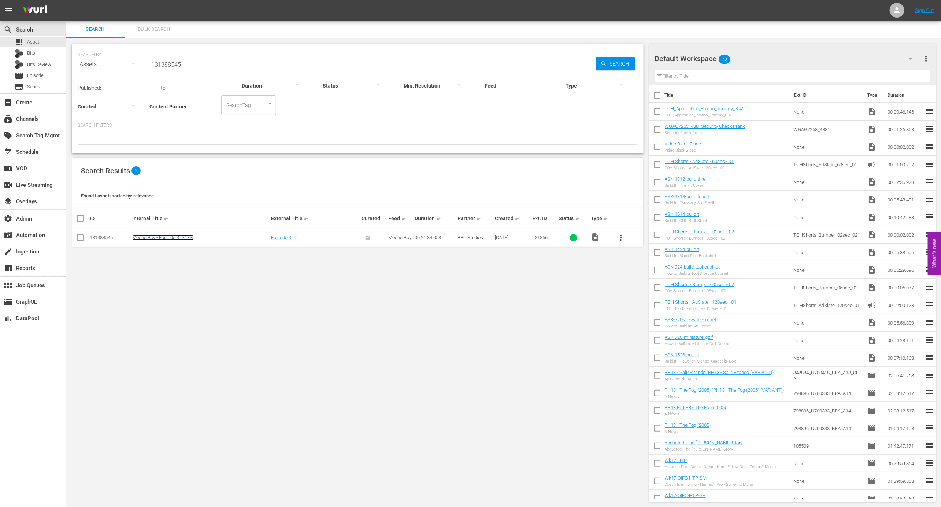 The image size is (941, 507). What do you see at coordinates (682, 354) in the screenshot?
I see `a: ASK-1526-buildit` at bounding box center [682, 354].